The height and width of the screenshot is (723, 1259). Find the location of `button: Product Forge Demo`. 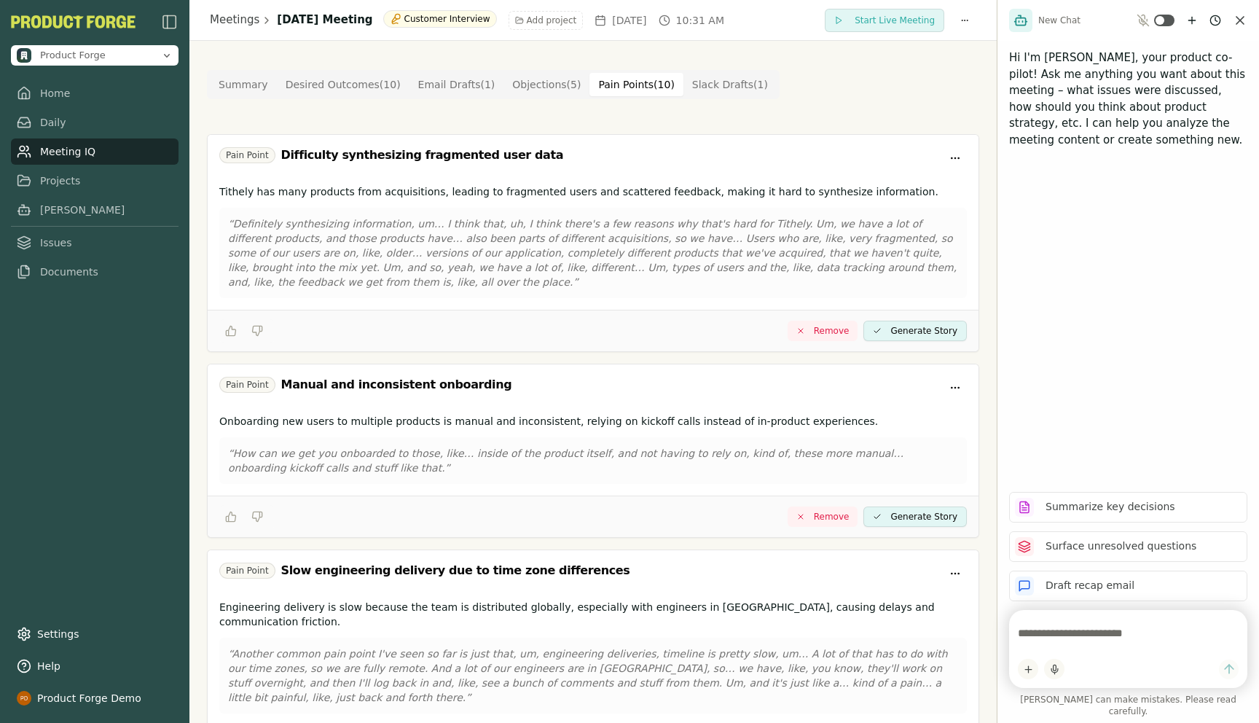

button: Product Forge Demo is located at coordinates (95, 698).